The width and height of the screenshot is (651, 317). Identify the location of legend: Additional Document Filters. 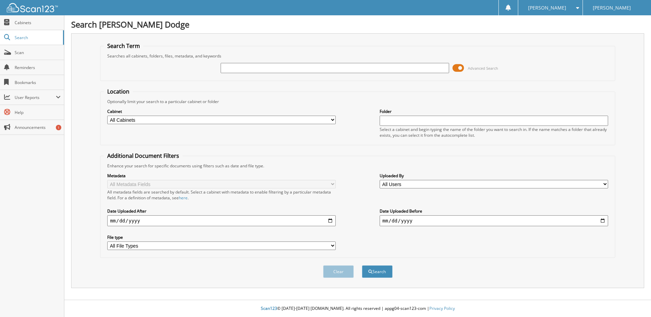
(143, 156).